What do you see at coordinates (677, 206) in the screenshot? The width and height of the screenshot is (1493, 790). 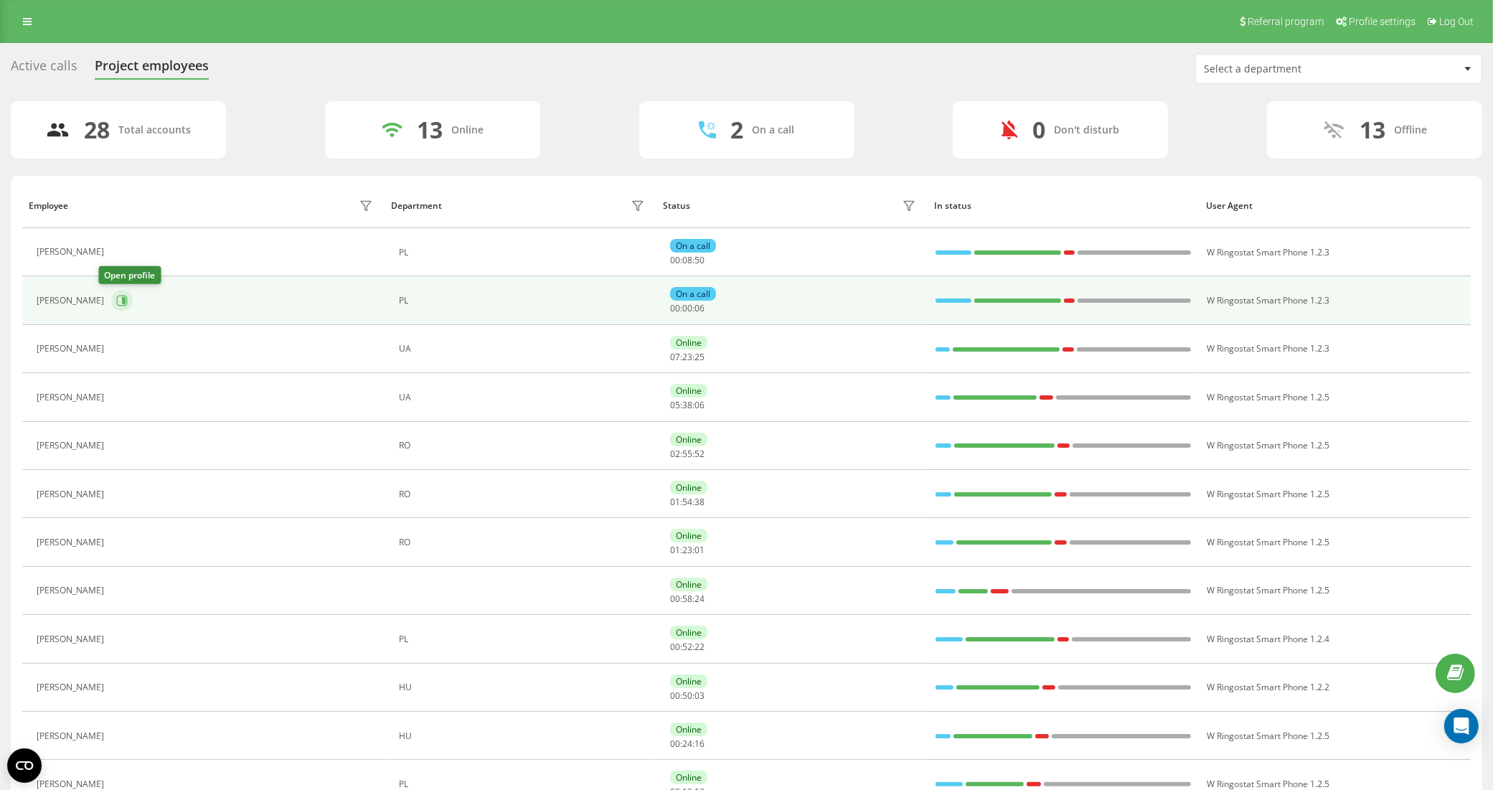 I see `div: Status` at bounding box center [677, 206].